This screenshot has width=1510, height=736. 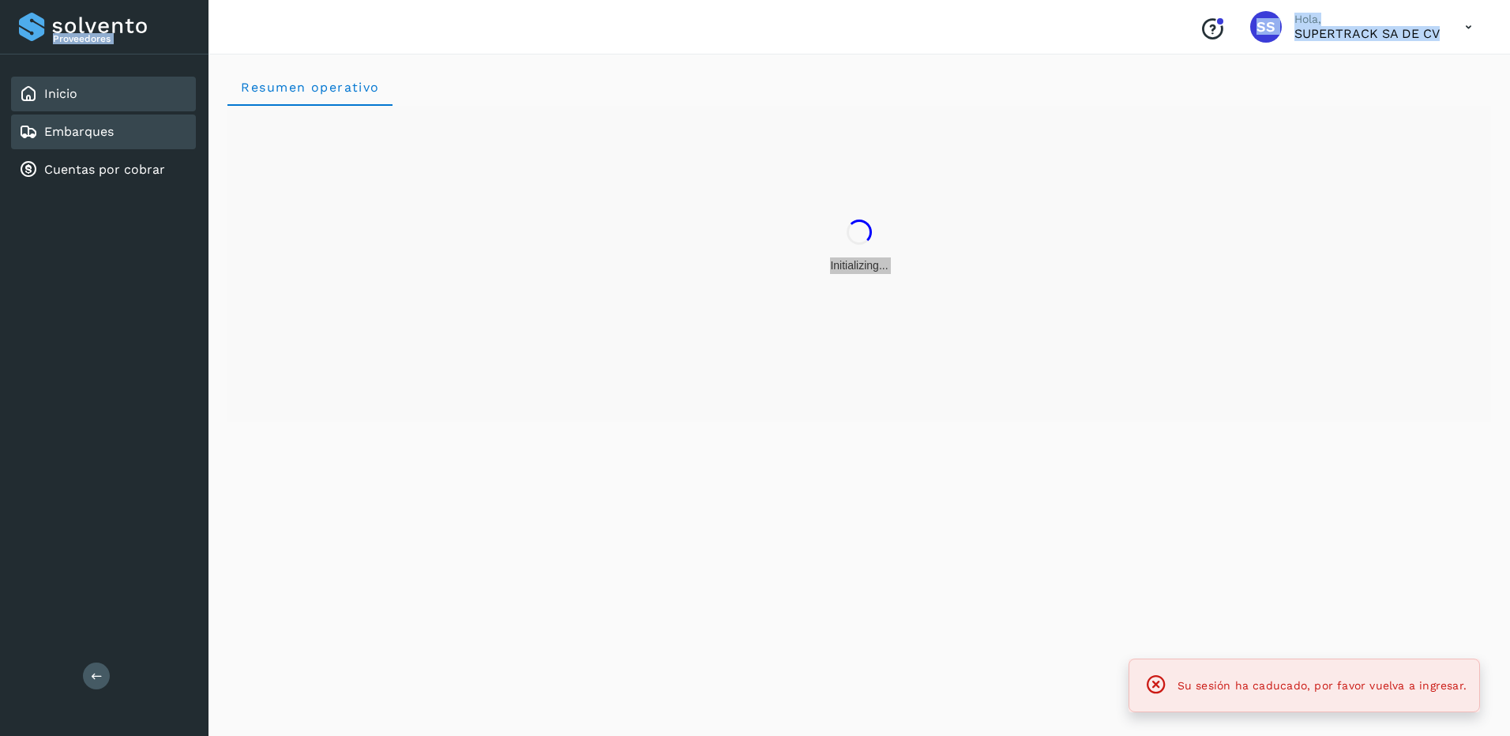 I want to click on p: Proveedores, so click(x=121, y=39).